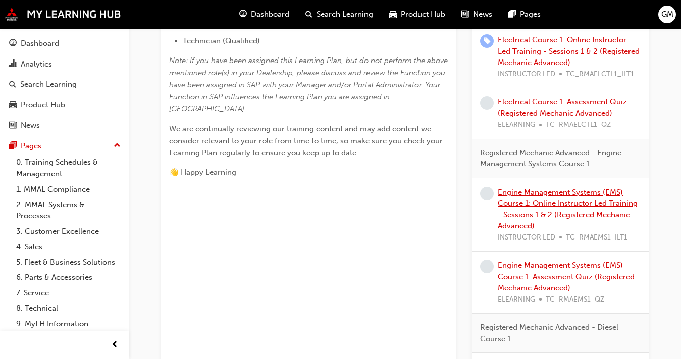  I want to click on a: Search Learning, so click(64, 84).